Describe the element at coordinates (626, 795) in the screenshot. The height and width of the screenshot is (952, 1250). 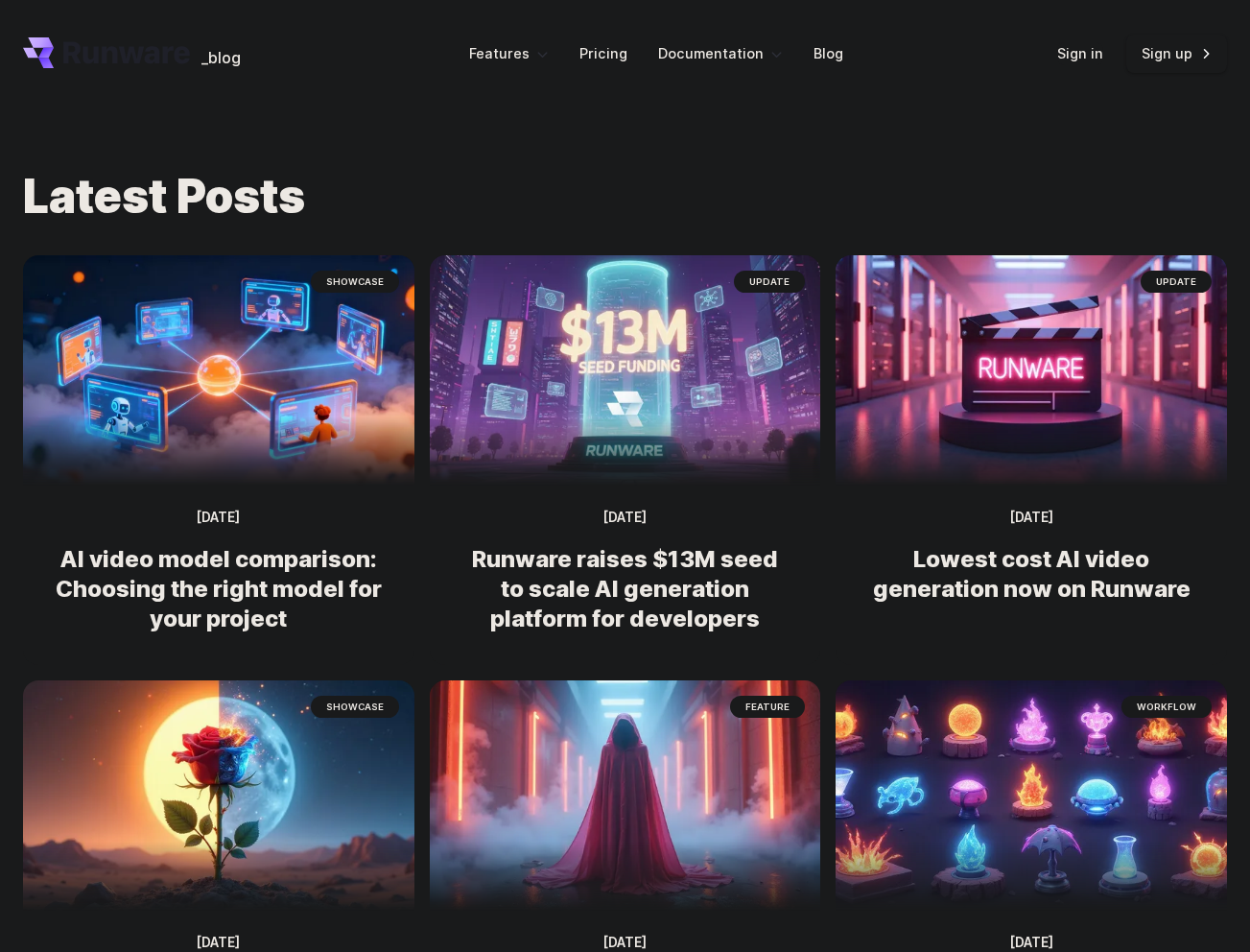
I see `img: A cloaked figure made entirely of bending light and heat distortion, slightly warping the scene b...` at that location.